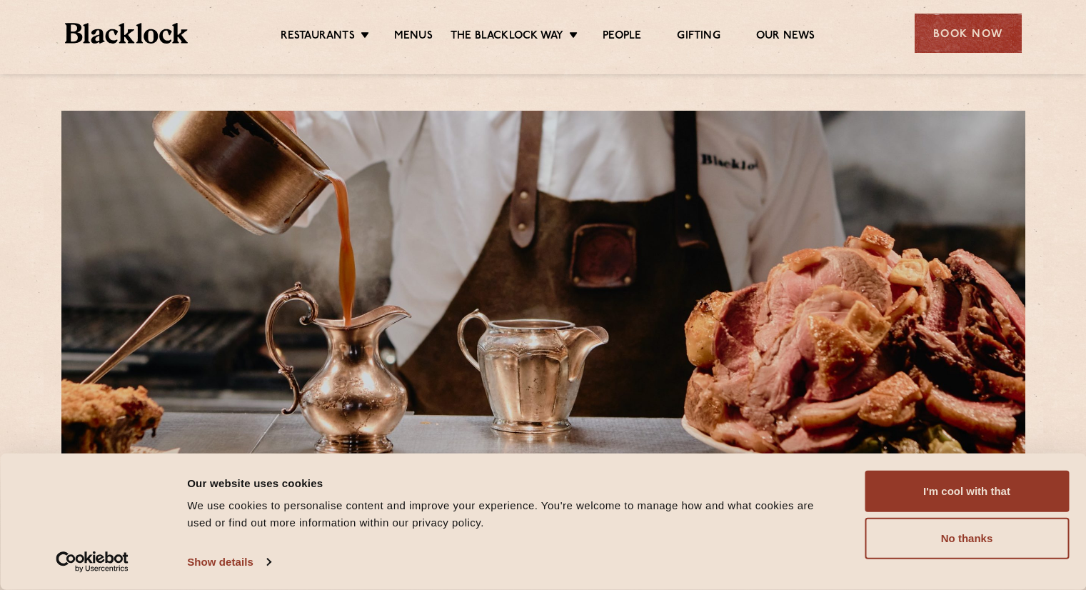  I want to click on button: I'm cool with that, so click(967, 491).